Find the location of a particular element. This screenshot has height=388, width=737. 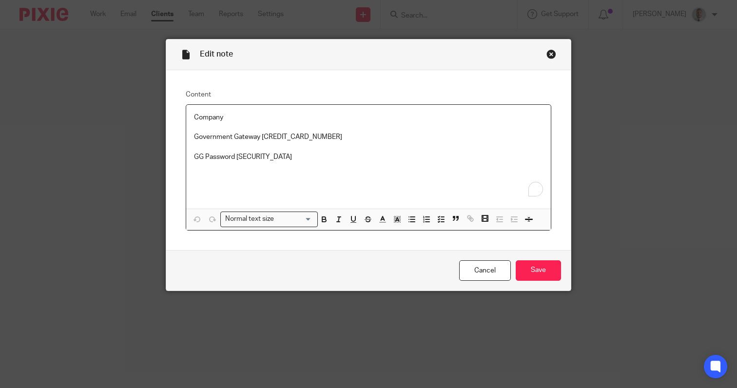

p: Company is located at coordinates (368, 117).